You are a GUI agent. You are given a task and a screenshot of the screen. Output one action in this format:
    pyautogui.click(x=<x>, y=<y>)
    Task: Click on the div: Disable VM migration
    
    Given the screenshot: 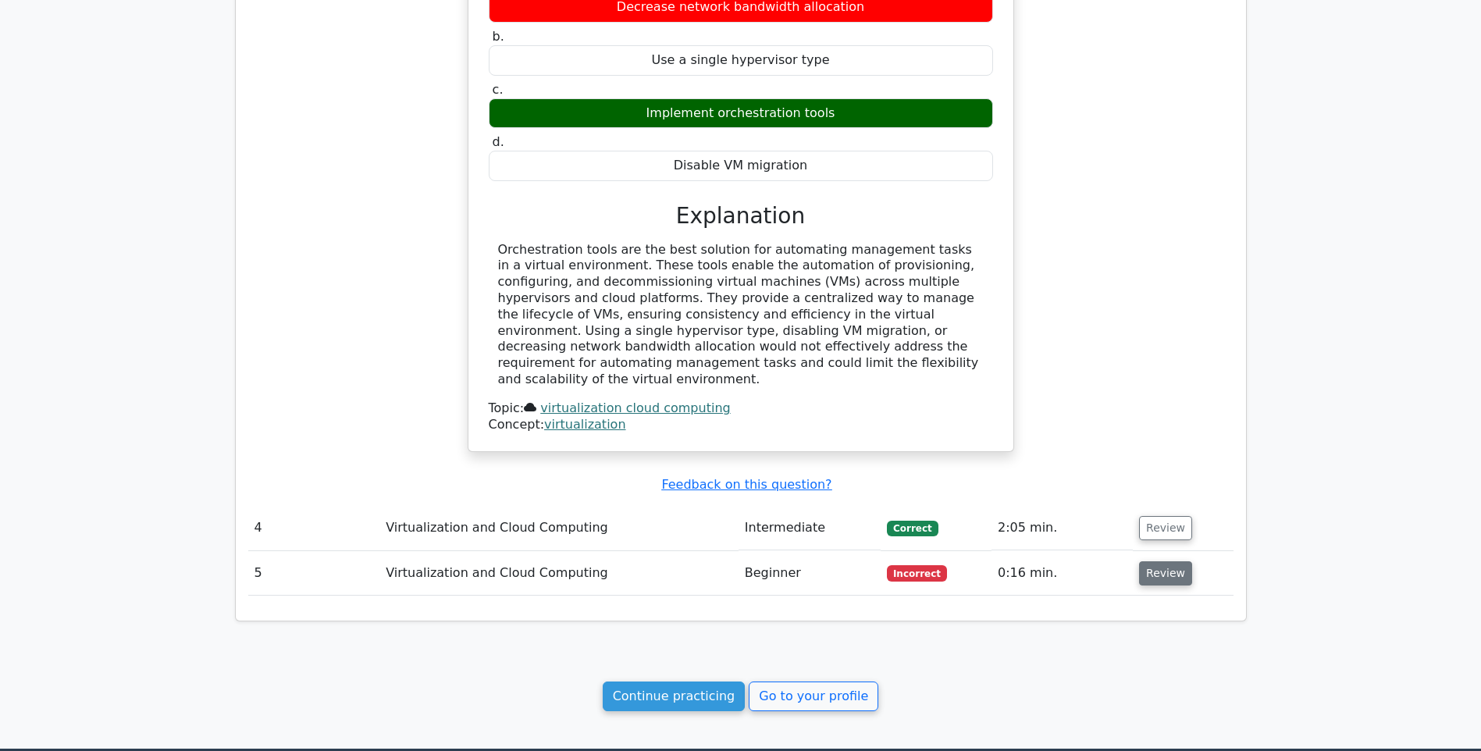 What is the action you would take?
    pyautogui.click(x=741, y=166)
    